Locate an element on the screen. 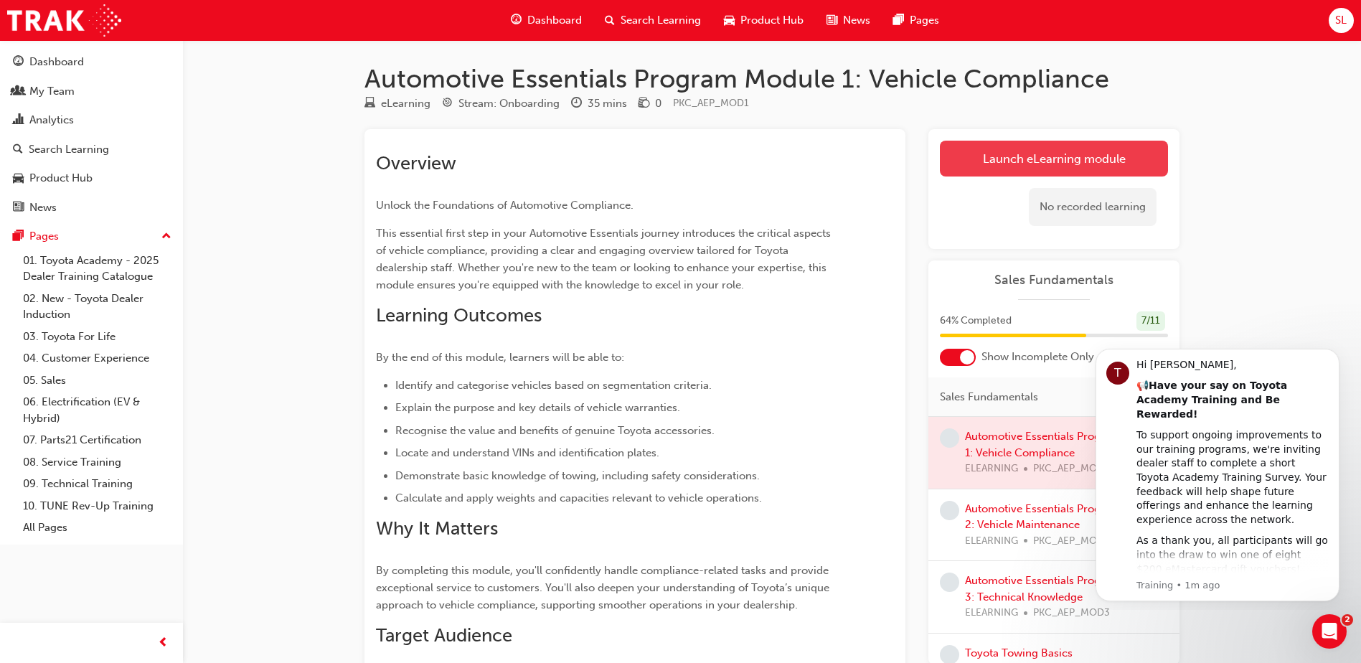  span: Identify and categorise vehicles based on segmentation criteria. is located at coordinates (553, 385).